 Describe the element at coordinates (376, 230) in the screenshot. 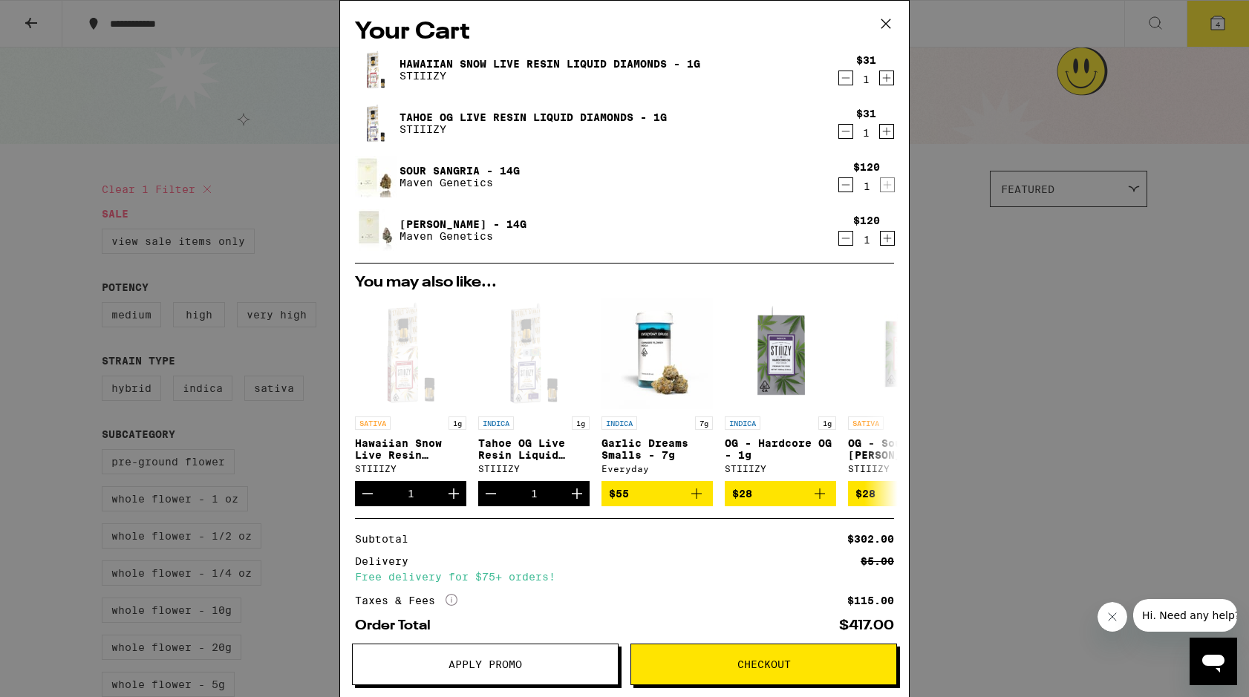

I see `img: Zuzu Berry - 14g` at that location.